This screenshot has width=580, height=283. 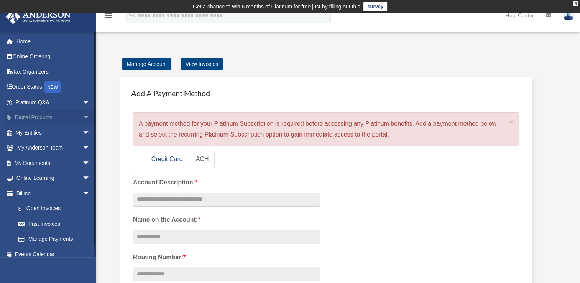 I want to click on a: Online Ordering, so click(x=53, y=57).